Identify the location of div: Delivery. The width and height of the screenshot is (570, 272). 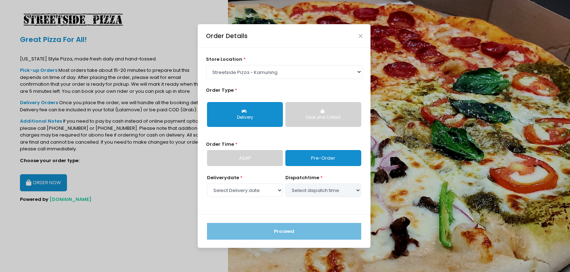
(245, 118).